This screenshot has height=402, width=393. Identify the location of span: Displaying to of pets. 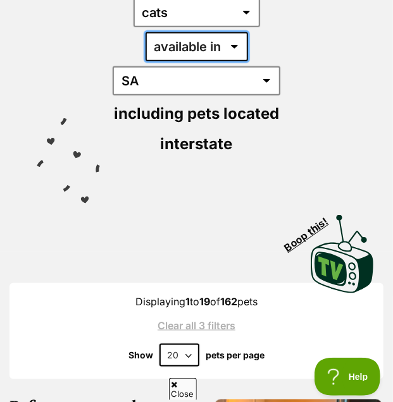
(196, 302).